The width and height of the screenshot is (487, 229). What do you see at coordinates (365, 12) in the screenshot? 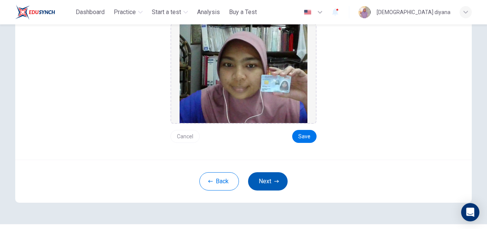
I see `img: Profile picture` at bounding box center [365, 12].